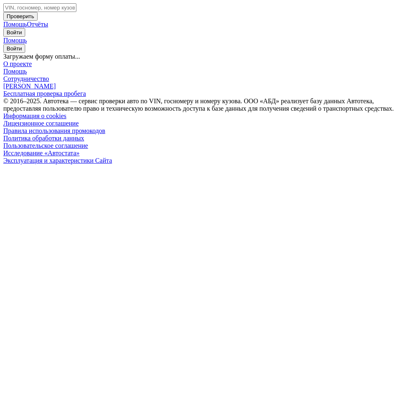 This screenshot has width=413, height=413. Describe the element at coordinates (207, 124) in the screenshot. I see `a: Лицензионное соглашение` at that location.